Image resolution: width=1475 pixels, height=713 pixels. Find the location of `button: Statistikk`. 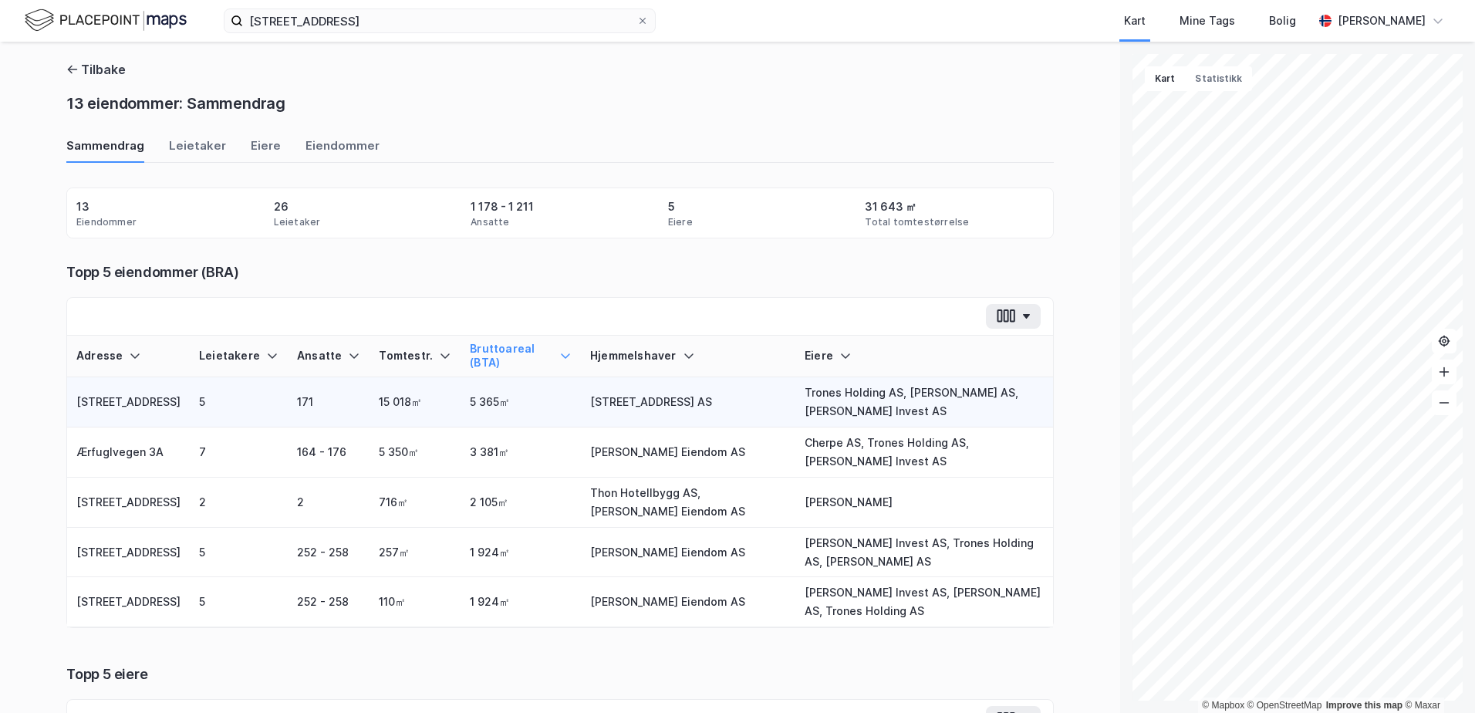

button: Statistikk is located at coordinates (1218, 79).